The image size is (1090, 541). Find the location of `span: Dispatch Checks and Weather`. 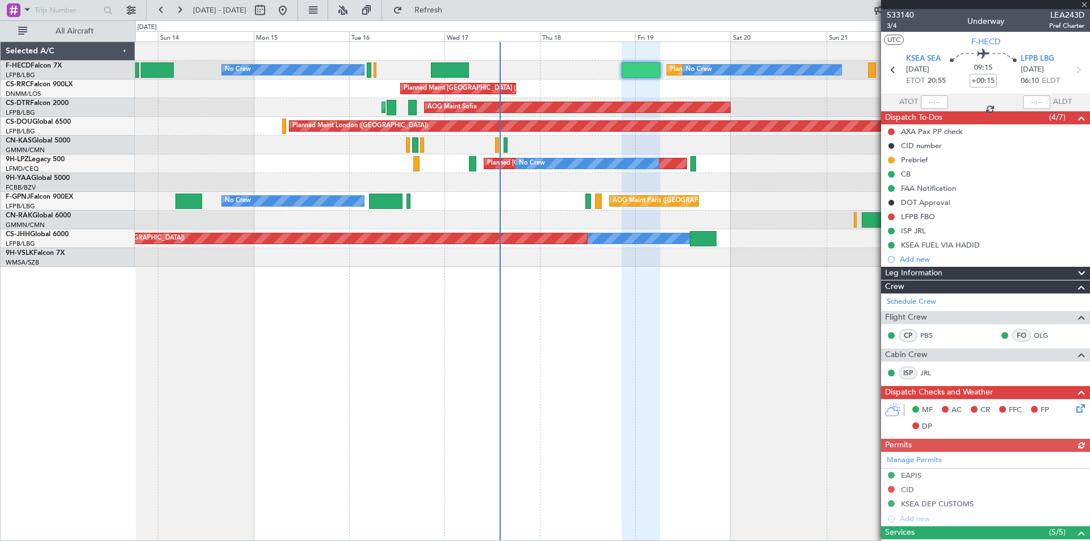

span: Dispatch Checks and Weather is located at coordinates (939, 392).